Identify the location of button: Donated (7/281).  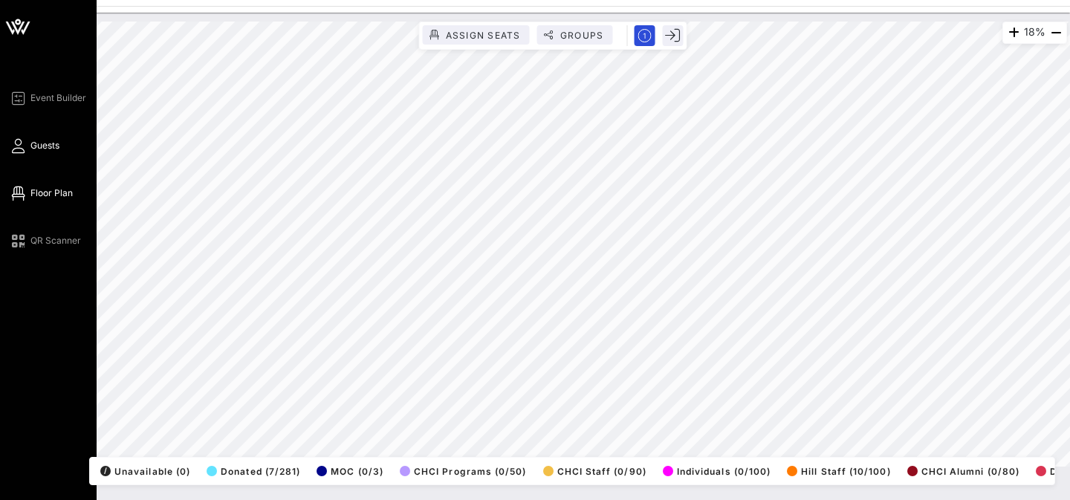
(251, 471).